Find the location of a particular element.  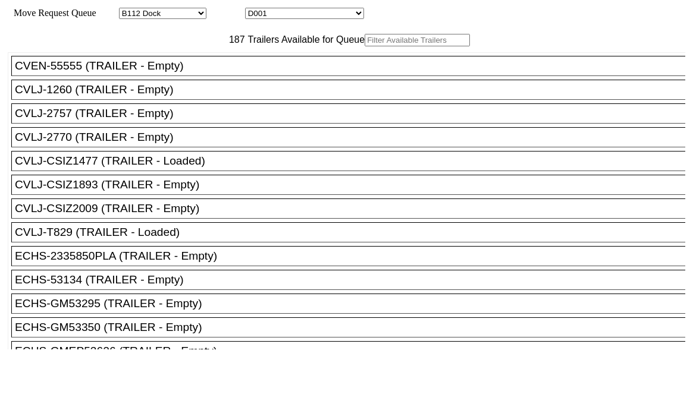

span: Move Request Queue is located at coordinates (52, 12).